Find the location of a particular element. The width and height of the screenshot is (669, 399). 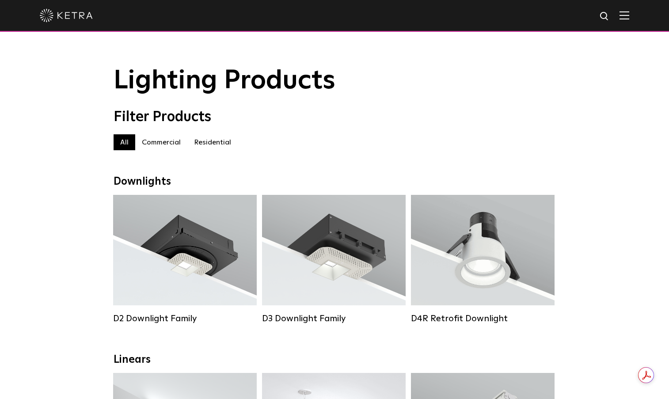

span: Lighting Products is located at coordinates (224, 81).